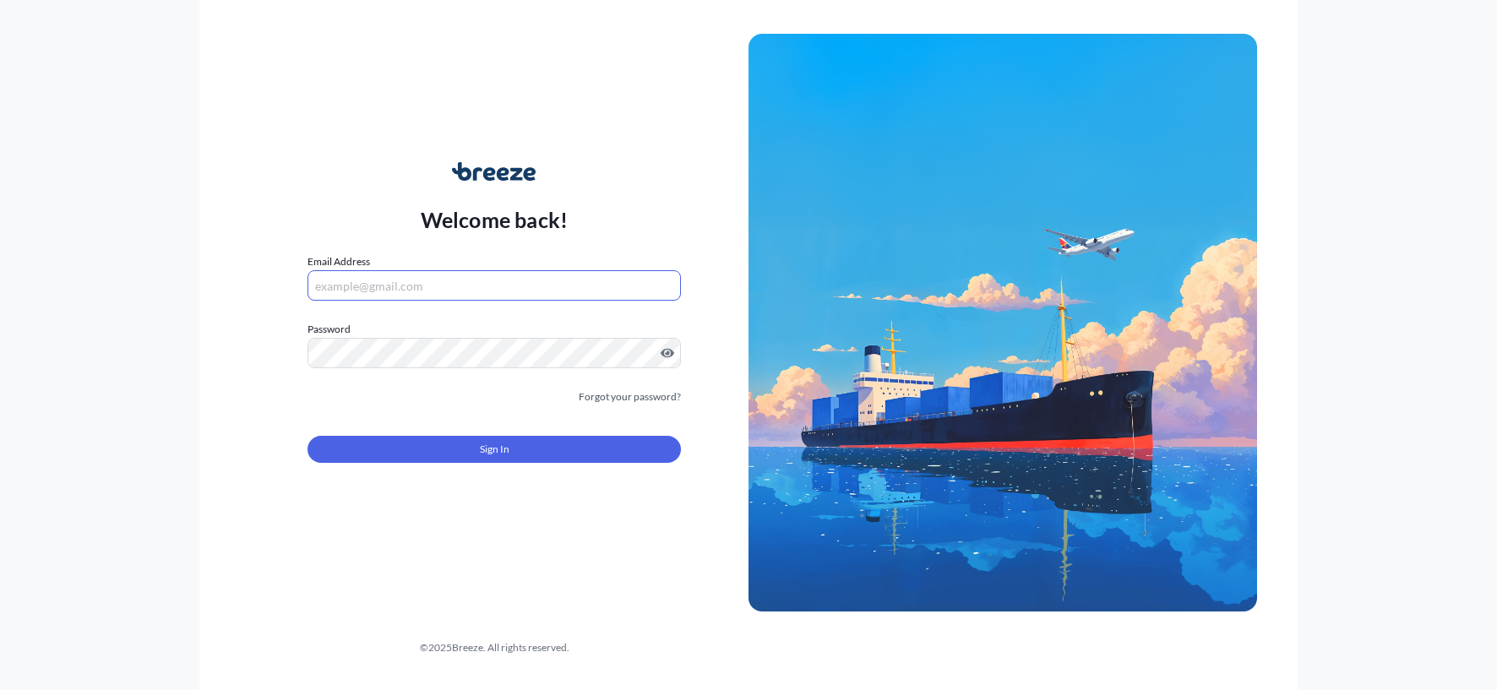 The width and height of the screenshot is (1497, 690). Describe the element at coordinates (494, 220) in the screenshot. I see `p: Welcome back!` at that location.